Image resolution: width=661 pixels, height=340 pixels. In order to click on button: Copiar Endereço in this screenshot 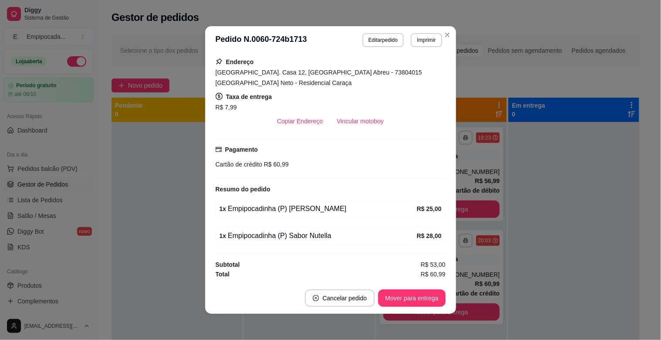, I will do `click(300, 121)`.